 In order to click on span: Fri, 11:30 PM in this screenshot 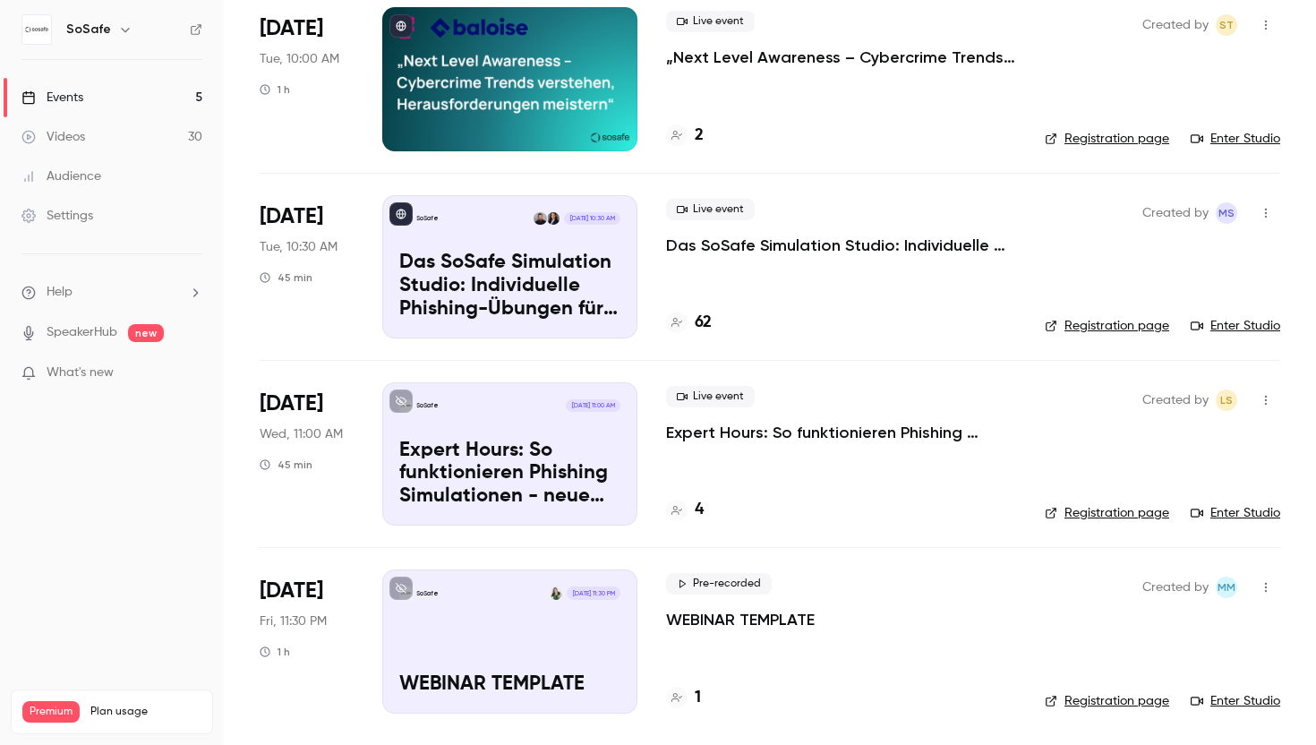, I will do `click(293, 621)`.